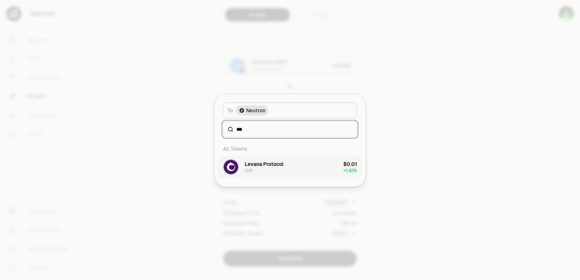  What do you see at coordinates (350, 171) in the screenshot?
I see `span: + 1.42%` at bounding box center [350, 171].